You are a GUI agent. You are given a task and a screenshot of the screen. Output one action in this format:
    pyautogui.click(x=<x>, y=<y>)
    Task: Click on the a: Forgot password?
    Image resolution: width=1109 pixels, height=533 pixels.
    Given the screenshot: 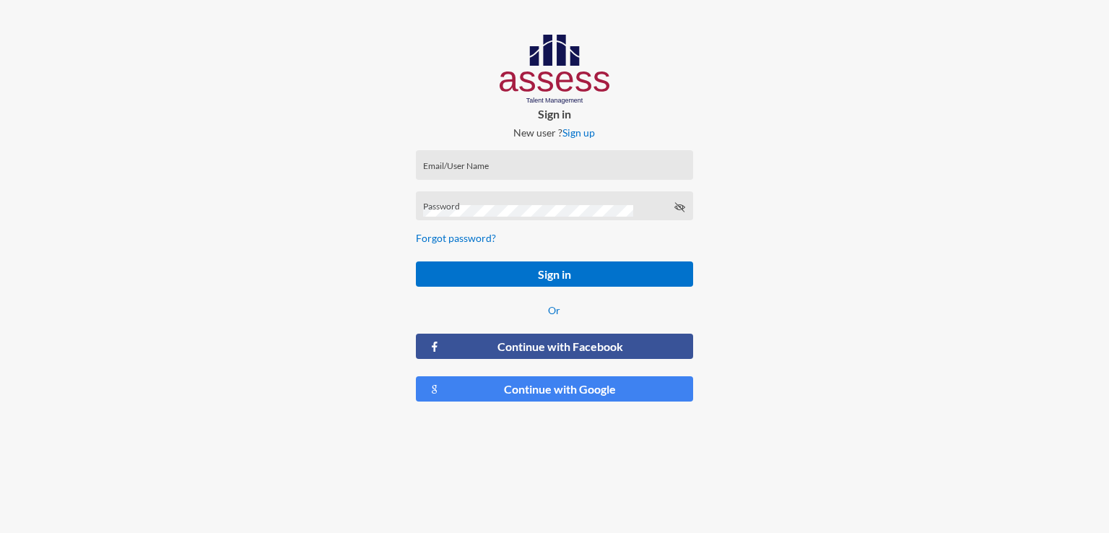 What is the action you would take?
    pyautogui.click(x=456, y=238)
    